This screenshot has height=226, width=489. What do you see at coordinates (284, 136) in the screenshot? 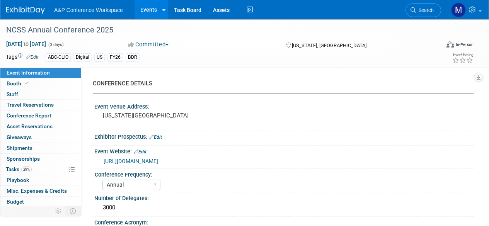
I see `div: Exhibitor Prospectus:` at bounding box center [284, 136].